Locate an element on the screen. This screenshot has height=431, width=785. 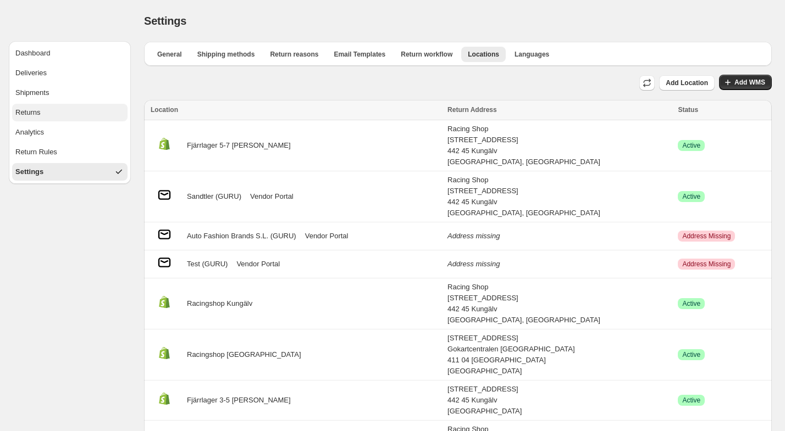
span: Settings is located at coordinates (165, 21).